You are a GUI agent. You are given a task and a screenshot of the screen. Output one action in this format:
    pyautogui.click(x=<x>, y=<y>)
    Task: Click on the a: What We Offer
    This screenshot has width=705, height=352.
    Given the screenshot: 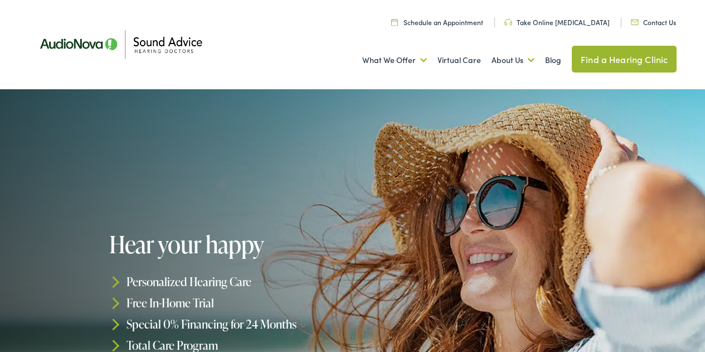 What is the action you would take?
    pyautogui.click(x=395, y=60)
    